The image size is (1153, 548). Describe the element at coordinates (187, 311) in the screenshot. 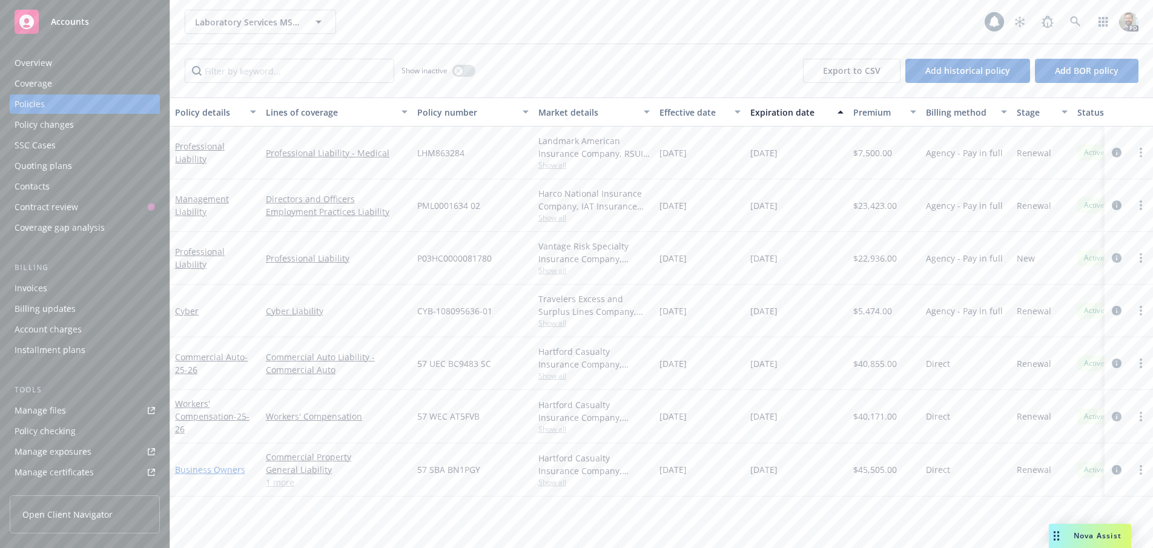

I see `a: Cyber` at that location.